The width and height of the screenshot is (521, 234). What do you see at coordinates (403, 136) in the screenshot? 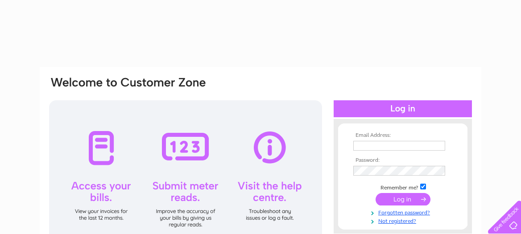
I see `th: Email Address:` at bounding box center [403, 136].